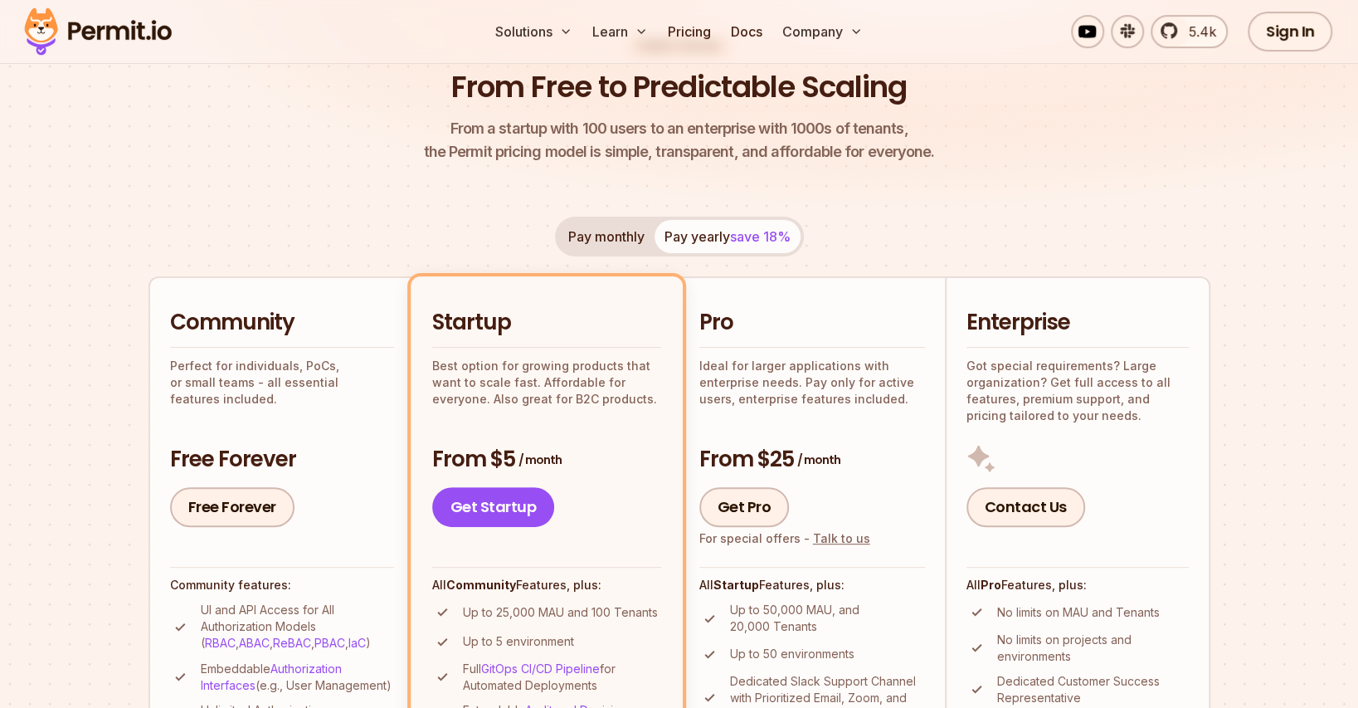 This screenshot has width=1358, height=708. Describe the element at coordinates (679, 140) in the screenshot. I see `p: the Permit pricing model is simple, transparent, and affordable for everyone.` at that location.